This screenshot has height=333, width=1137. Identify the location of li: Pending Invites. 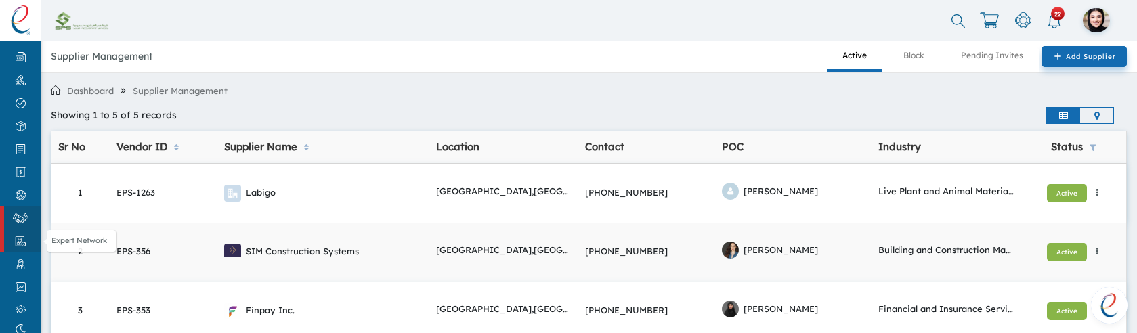
(992, 60).